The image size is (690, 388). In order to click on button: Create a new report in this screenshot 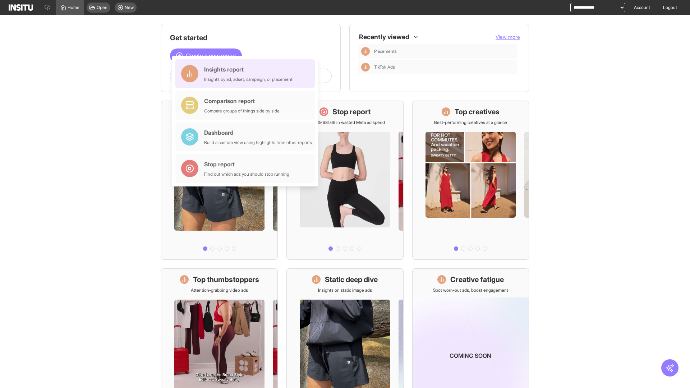, I will do `click(206, 56)`.